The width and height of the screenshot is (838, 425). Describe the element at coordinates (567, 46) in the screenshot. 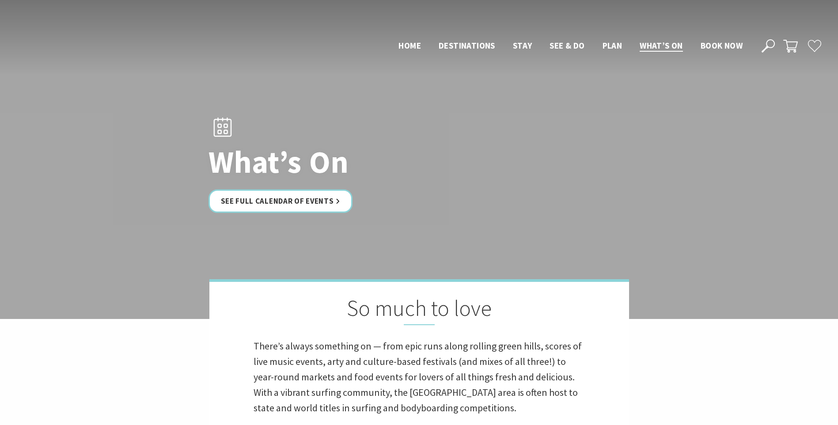

I see `span: See & Do` at that location.